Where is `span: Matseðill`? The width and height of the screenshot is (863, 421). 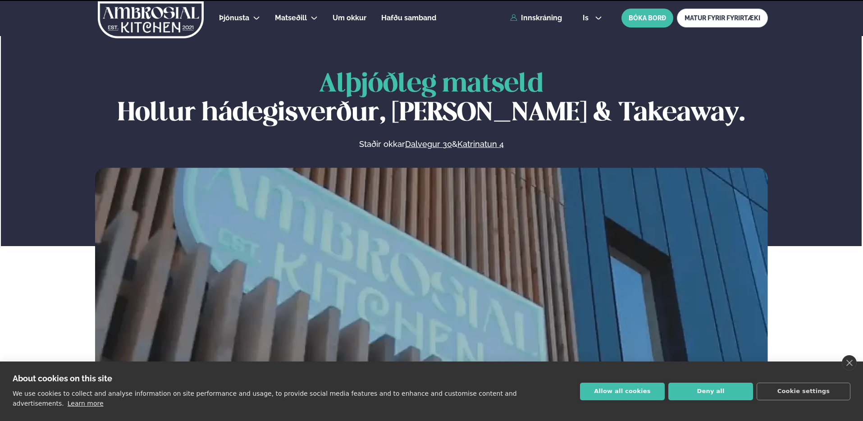 span: Matseðill is located at coordinates (291, 18).